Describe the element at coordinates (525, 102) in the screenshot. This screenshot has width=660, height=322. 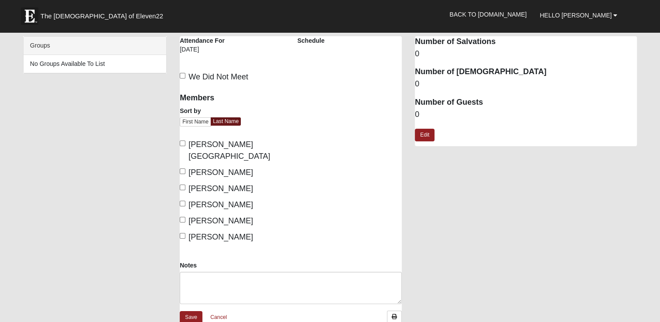
I see `dt: Number of Guests` at that location.